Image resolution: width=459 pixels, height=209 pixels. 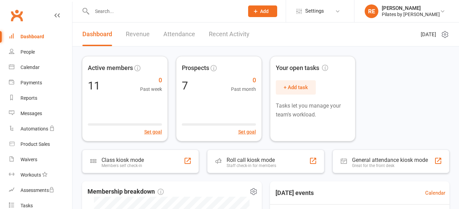 I want to click on div: Members self check-in, so click(x=123, y=166).